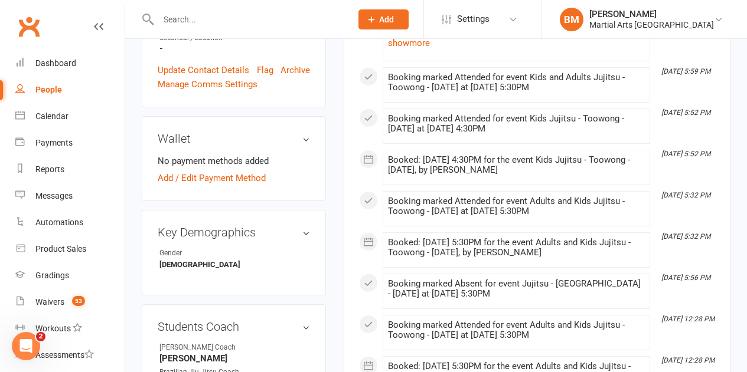  I want to click on a: Assessments, so click(70, 355).